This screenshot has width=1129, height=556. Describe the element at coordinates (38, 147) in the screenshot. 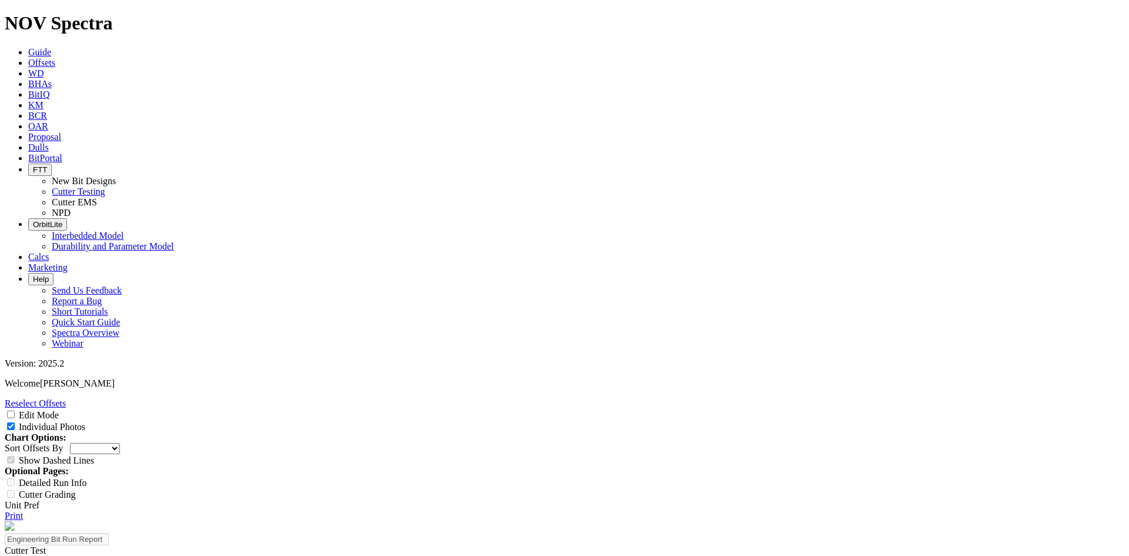

I see `a: Dulls` at that location.